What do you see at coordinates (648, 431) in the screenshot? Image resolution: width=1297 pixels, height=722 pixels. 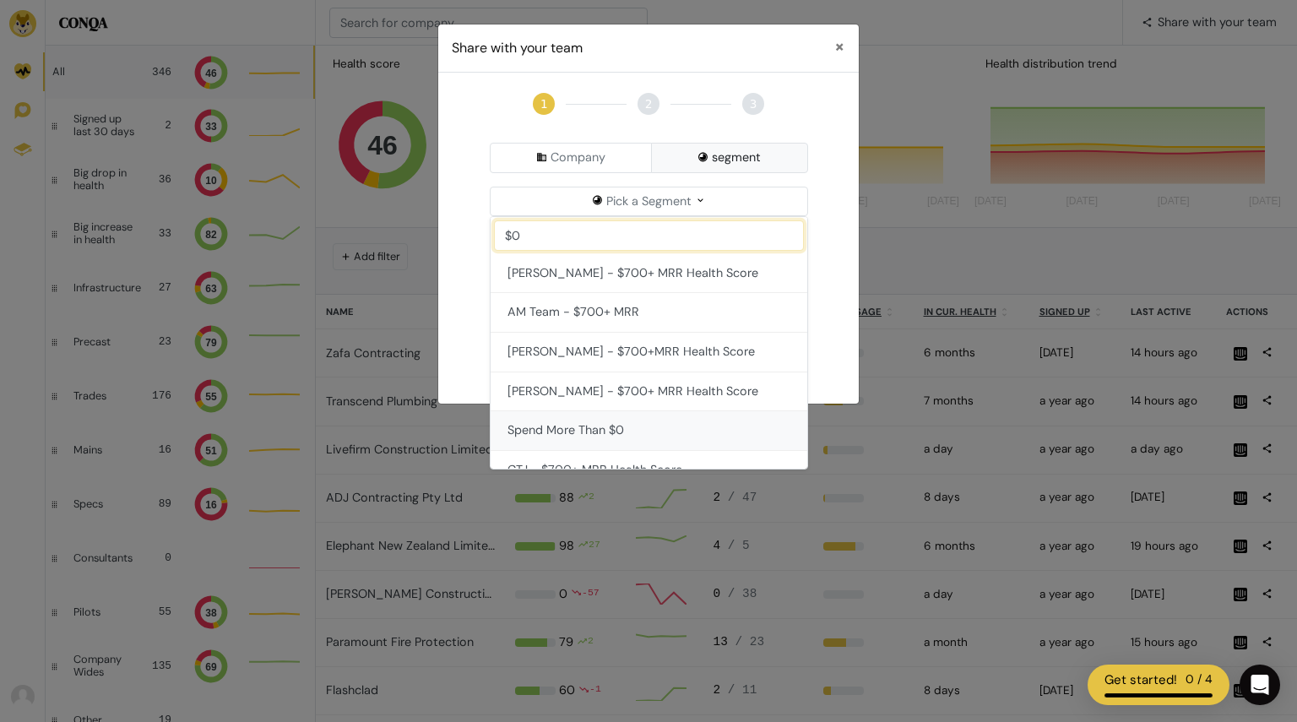 I see `button: Spend More Than $0` at bounding box center [648, 431].